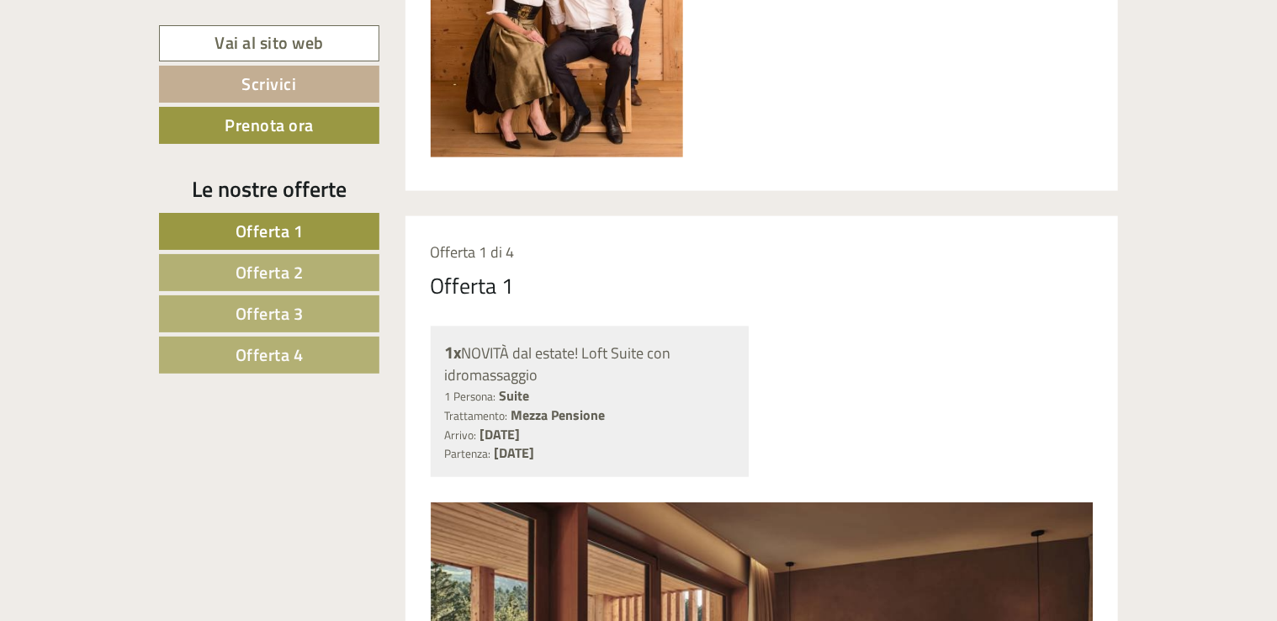  I want to click on small: 1 Persona:, so click(470, 396).